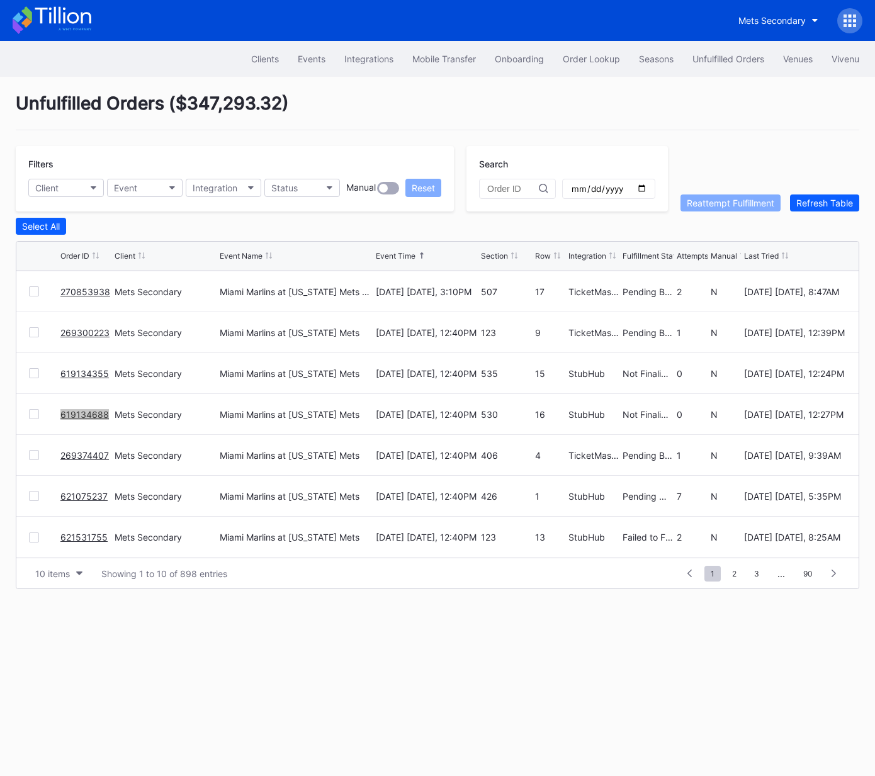 This screenshot has height=776, width=875. I want to click on div: 535, so click(506, 373).